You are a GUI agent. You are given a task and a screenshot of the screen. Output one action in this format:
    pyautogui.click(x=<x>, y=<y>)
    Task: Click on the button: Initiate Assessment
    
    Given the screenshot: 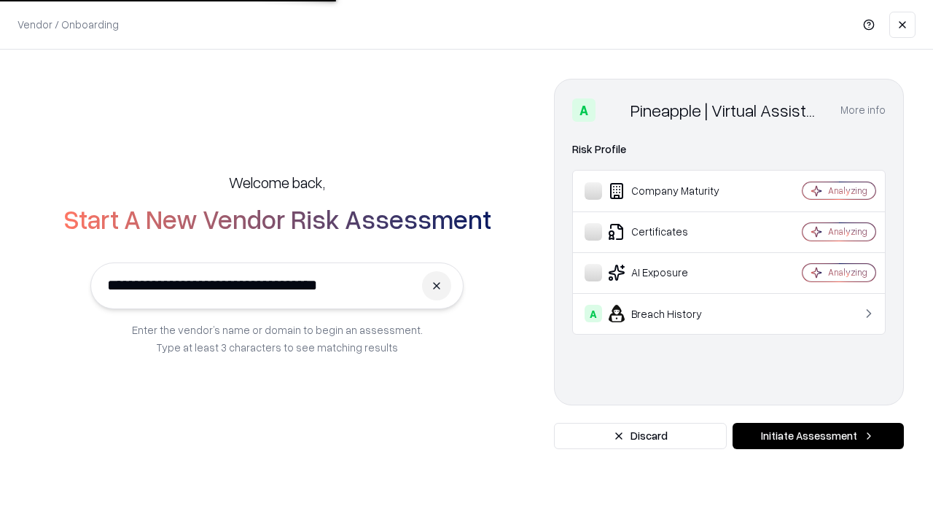 What is the action you would take?
    pyautogui.click(x=818, y=436)
    